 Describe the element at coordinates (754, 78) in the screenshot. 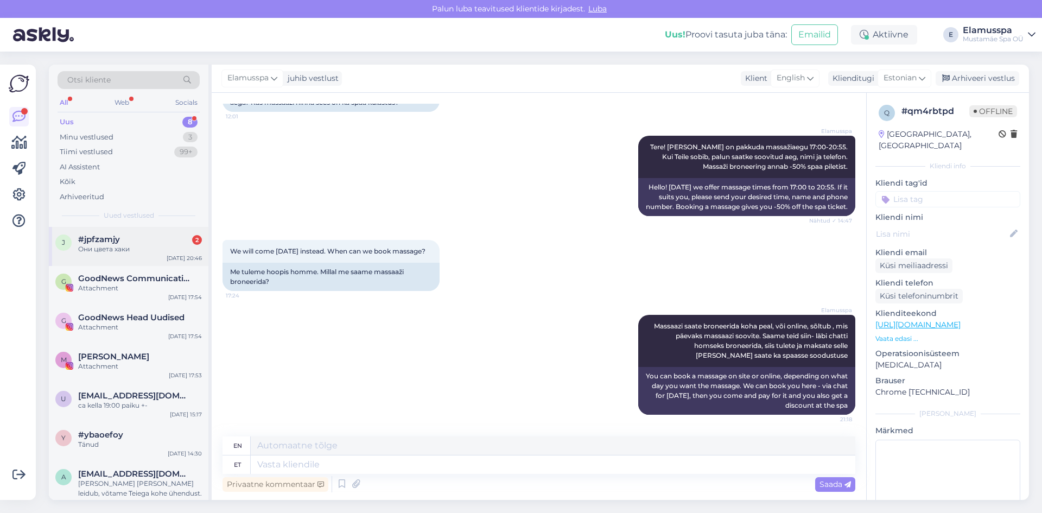

I see `div: Klient` at that location.